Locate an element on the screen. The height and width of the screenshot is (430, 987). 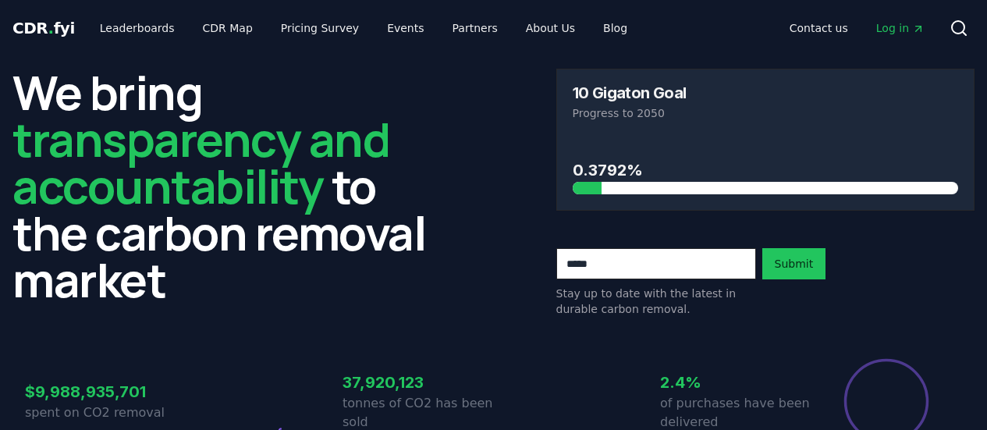
p: Progress to 2050 is located at coordinates (765, 113).